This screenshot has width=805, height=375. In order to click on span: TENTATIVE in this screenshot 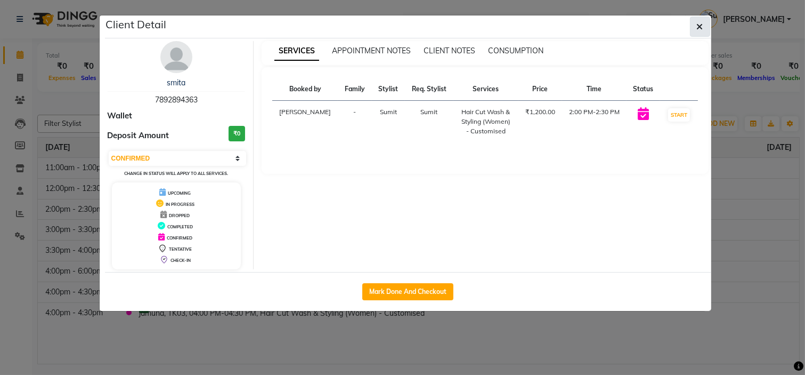, I will do `click(180, 249)`.